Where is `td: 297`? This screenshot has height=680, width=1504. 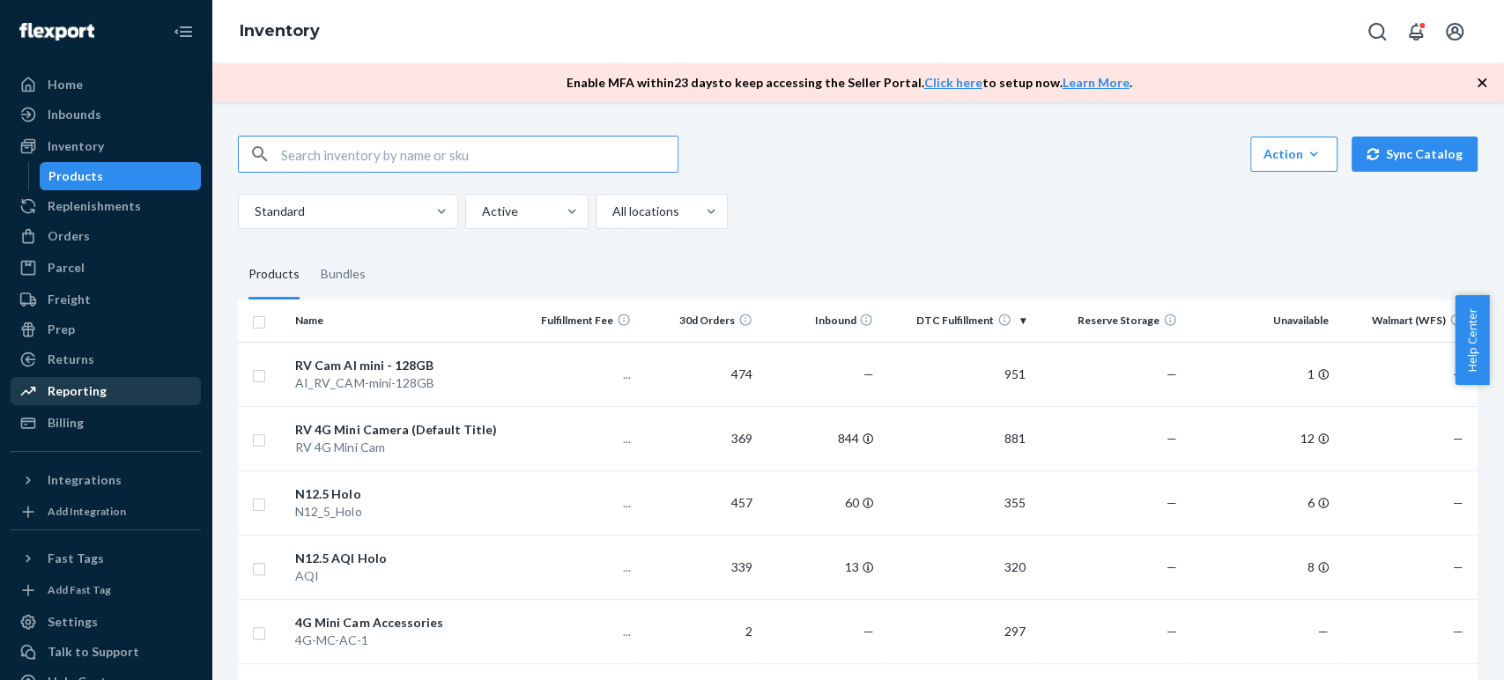
td: 297 is located at coordinates (956, 631).